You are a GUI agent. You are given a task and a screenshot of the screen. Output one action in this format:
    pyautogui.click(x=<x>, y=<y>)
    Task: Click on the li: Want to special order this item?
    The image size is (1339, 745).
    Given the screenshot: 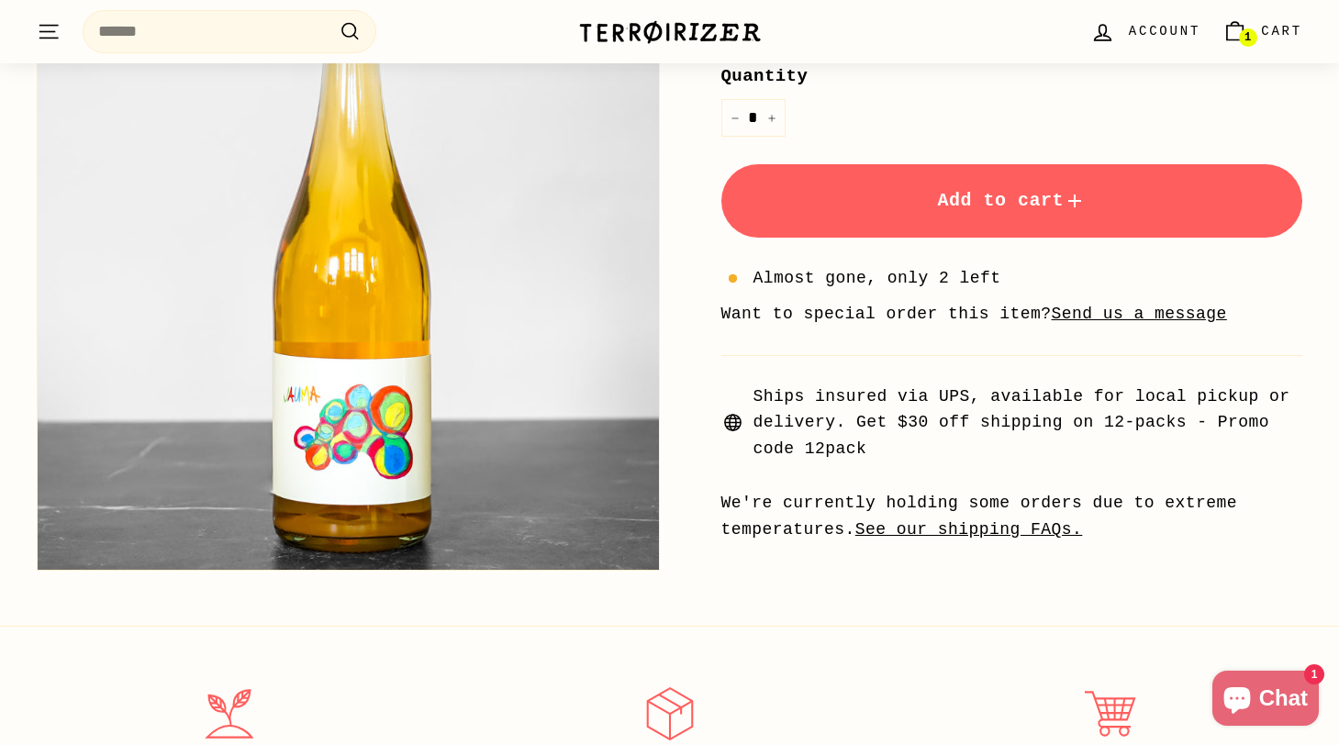 What is the action you would take?
    pyautogui.click(x=1012, y=314)
    